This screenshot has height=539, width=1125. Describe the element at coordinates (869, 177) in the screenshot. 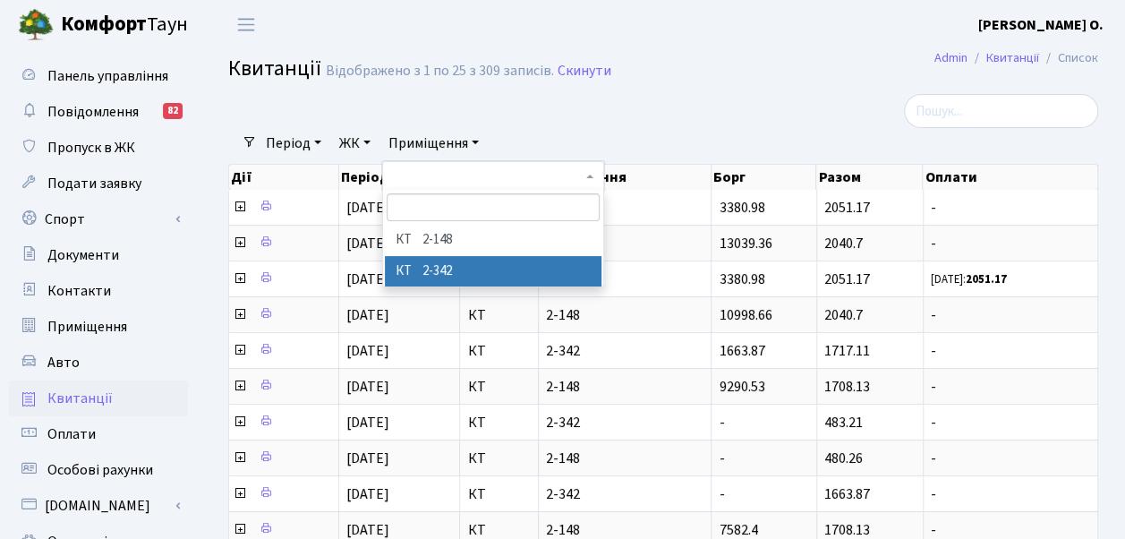

I see `th: Разом` at that location.